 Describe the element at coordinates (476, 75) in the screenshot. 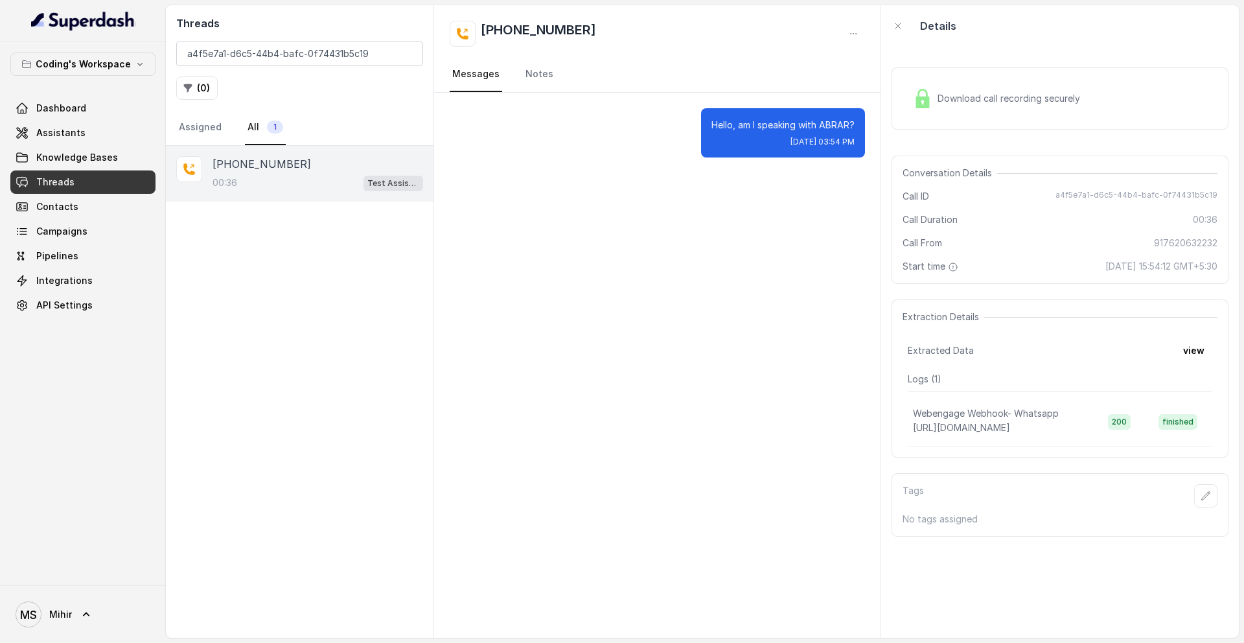

I see `a: Messages` at that location.